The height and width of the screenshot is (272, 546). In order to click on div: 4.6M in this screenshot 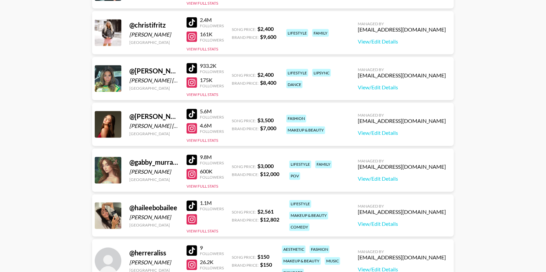, I will do `click(212, 126)`.